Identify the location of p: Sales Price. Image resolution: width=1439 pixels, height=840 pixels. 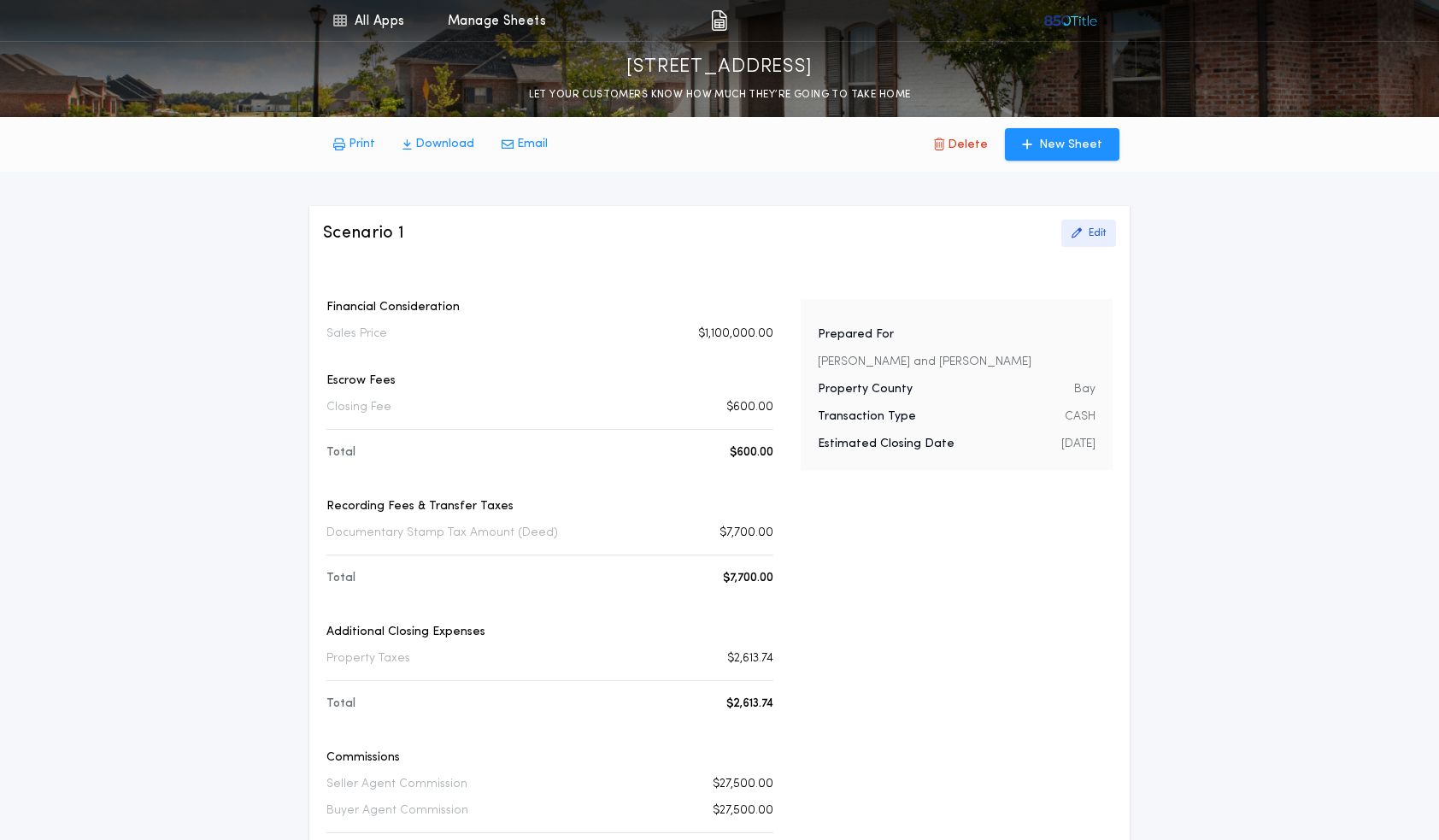
(356, 334).